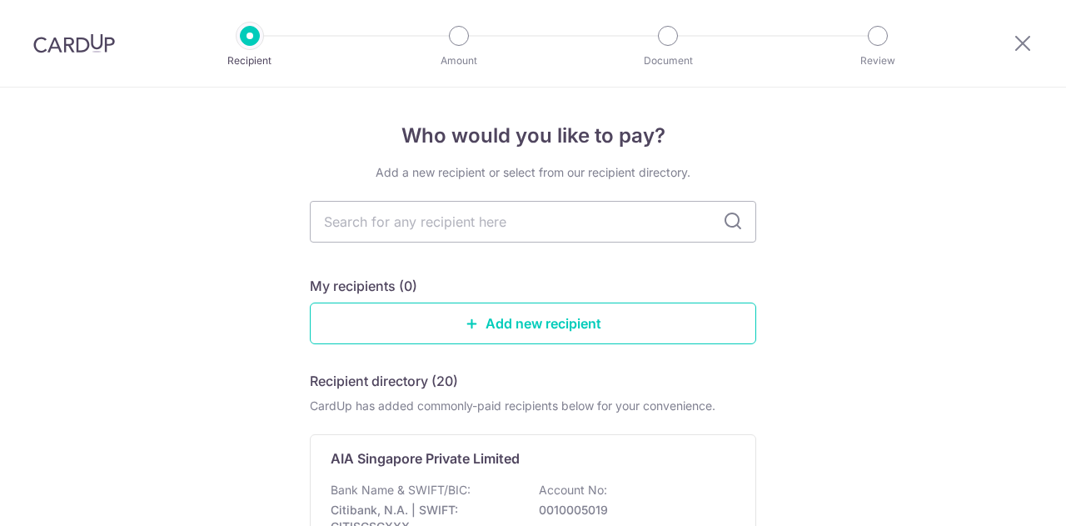 The height and width of the screenshot is (526, 1066). I want to click on div: Add a new recipient or select from our recipient directory., so click(533, 172).